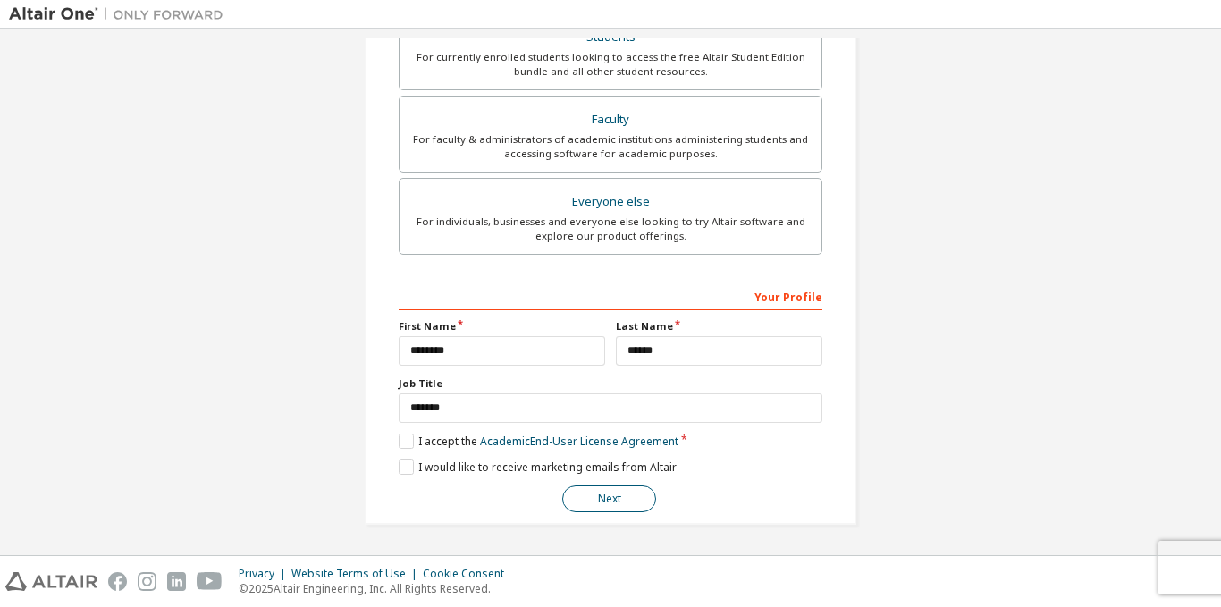  I want to click on label: I would like to receive marketing emails from Altair, so click(537, 467).